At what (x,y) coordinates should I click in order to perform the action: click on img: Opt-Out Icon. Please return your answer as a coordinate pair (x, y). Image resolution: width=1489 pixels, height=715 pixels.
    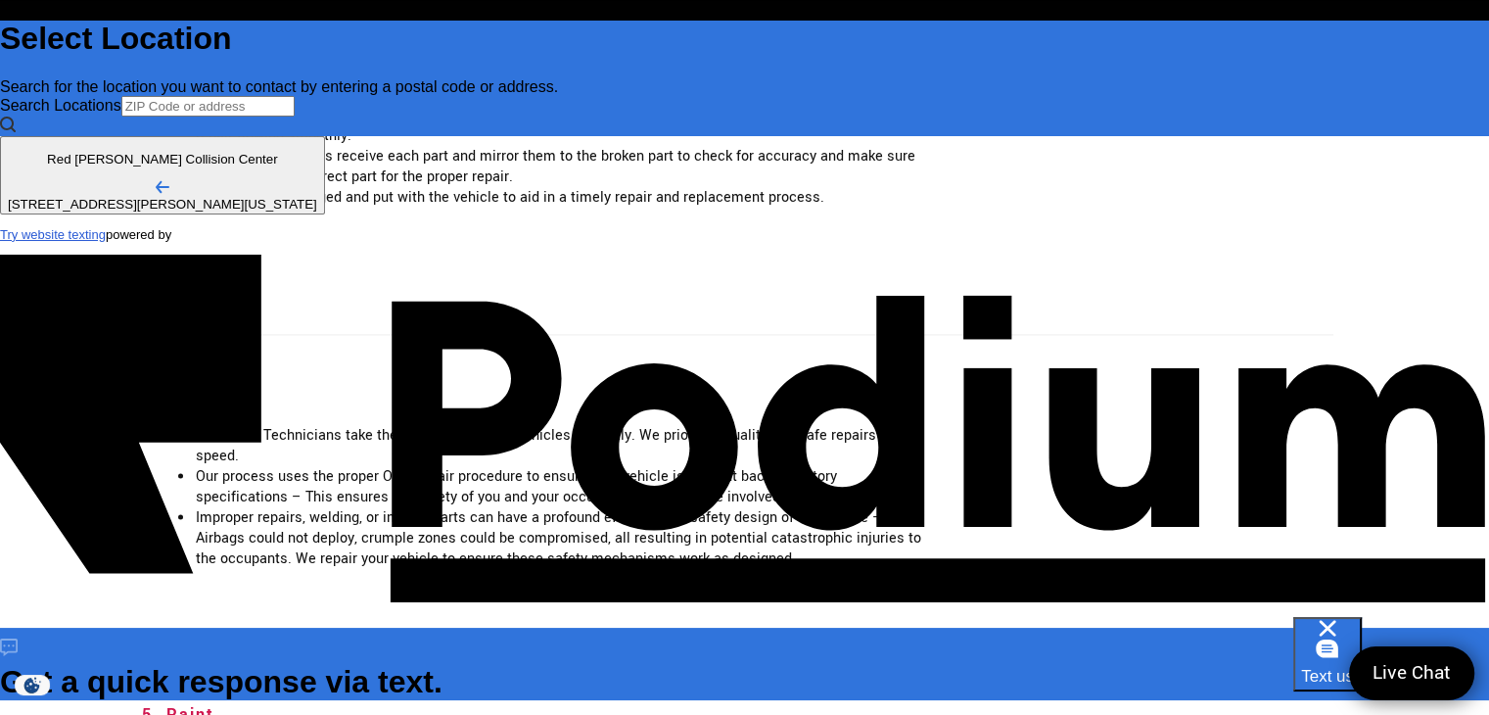
    Looking at the image, I should click on (32, 684).